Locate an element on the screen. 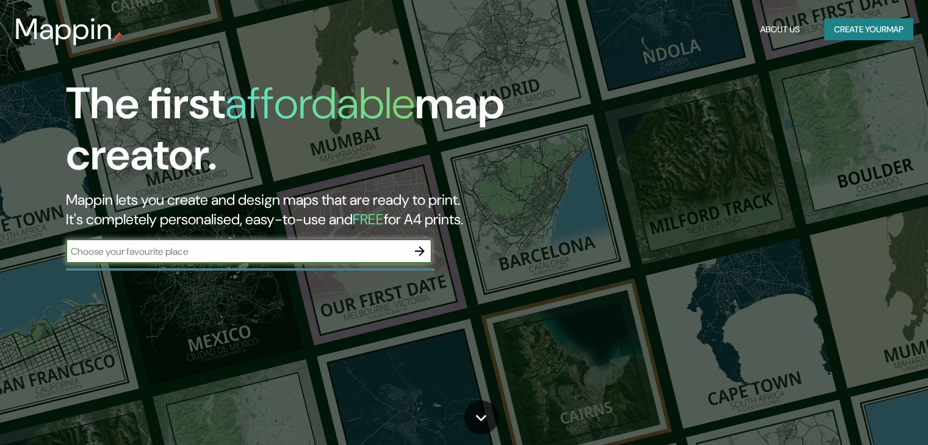  h3: Mappin is located at coordinates (63, 29).